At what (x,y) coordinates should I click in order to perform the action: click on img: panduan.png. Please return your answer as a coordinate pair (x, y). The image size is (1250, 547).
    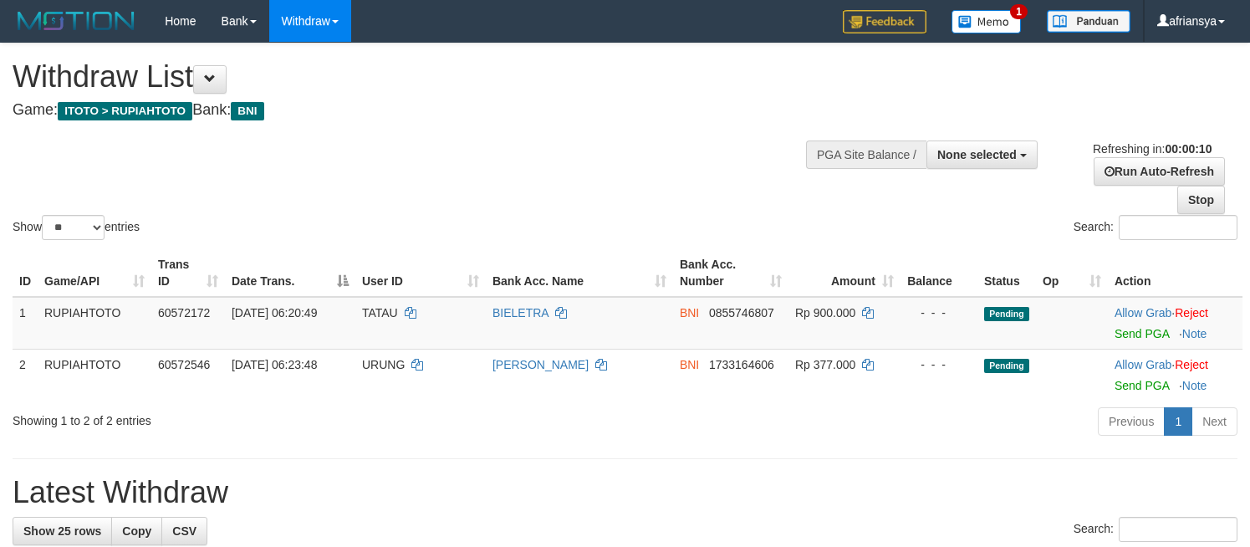
    Looking at the image, I should click on (1088, 21).